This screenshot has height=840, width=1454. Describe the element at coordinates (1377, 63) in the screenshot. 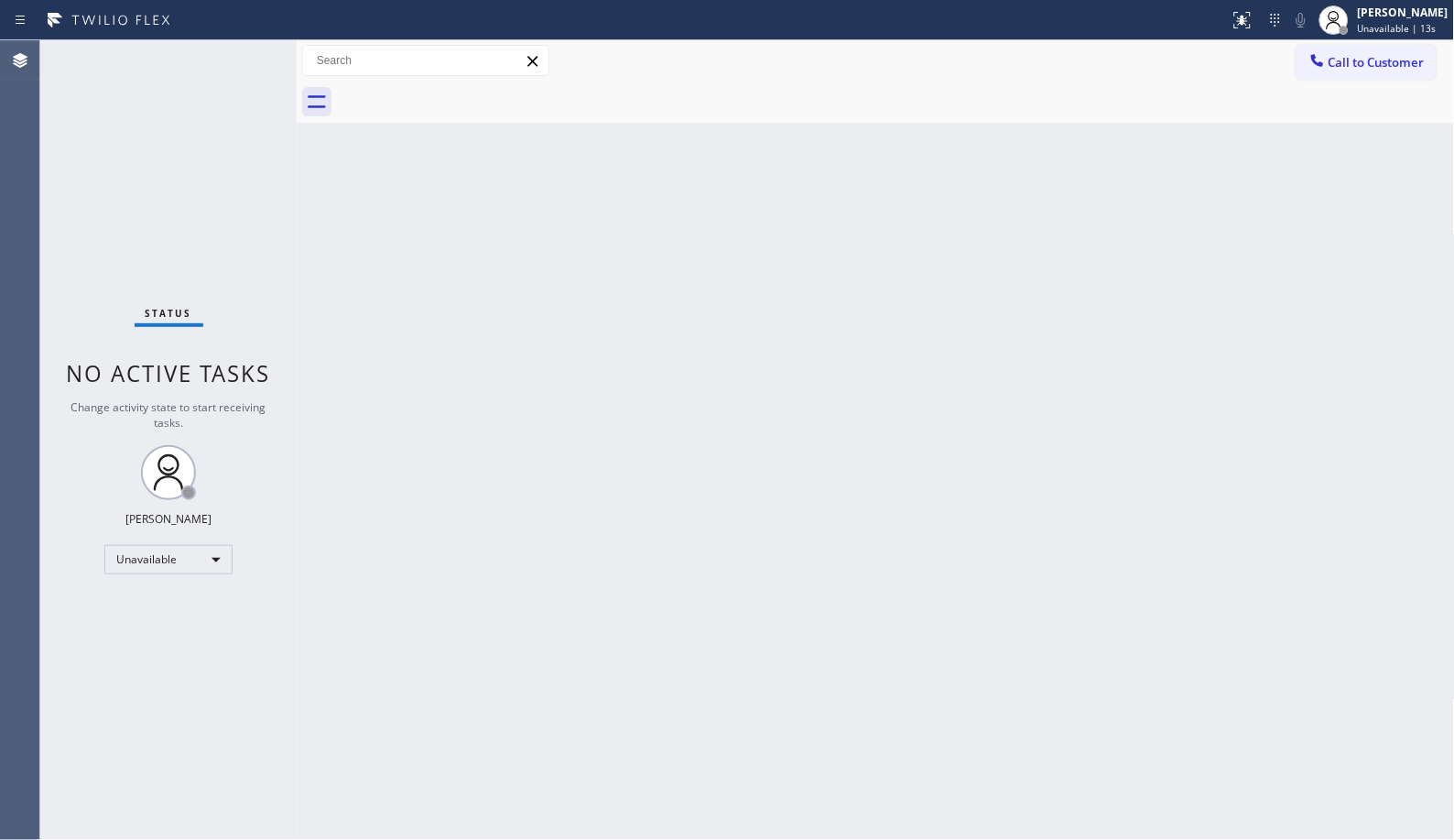

I see `span: Call to Customer` at that location.